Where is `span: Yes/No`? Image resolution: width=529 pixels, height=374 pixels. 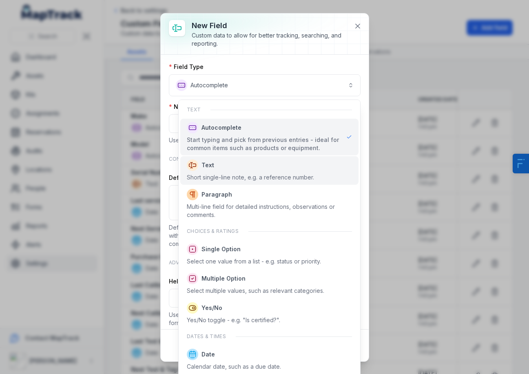
span: Yes/No is located at coordinates (212, 308).